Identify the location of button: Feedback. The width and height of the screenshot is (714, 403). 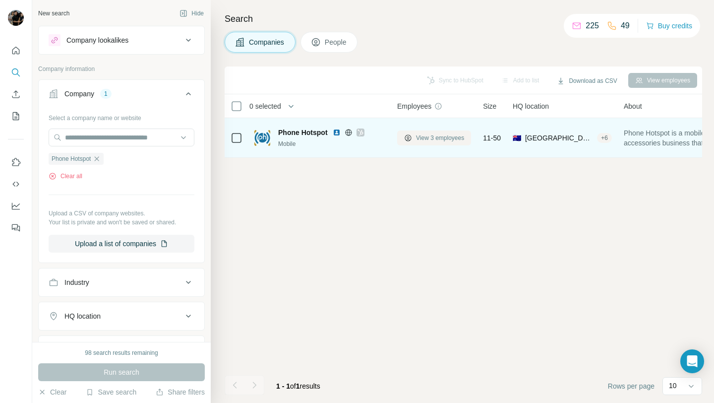
(16, 228).